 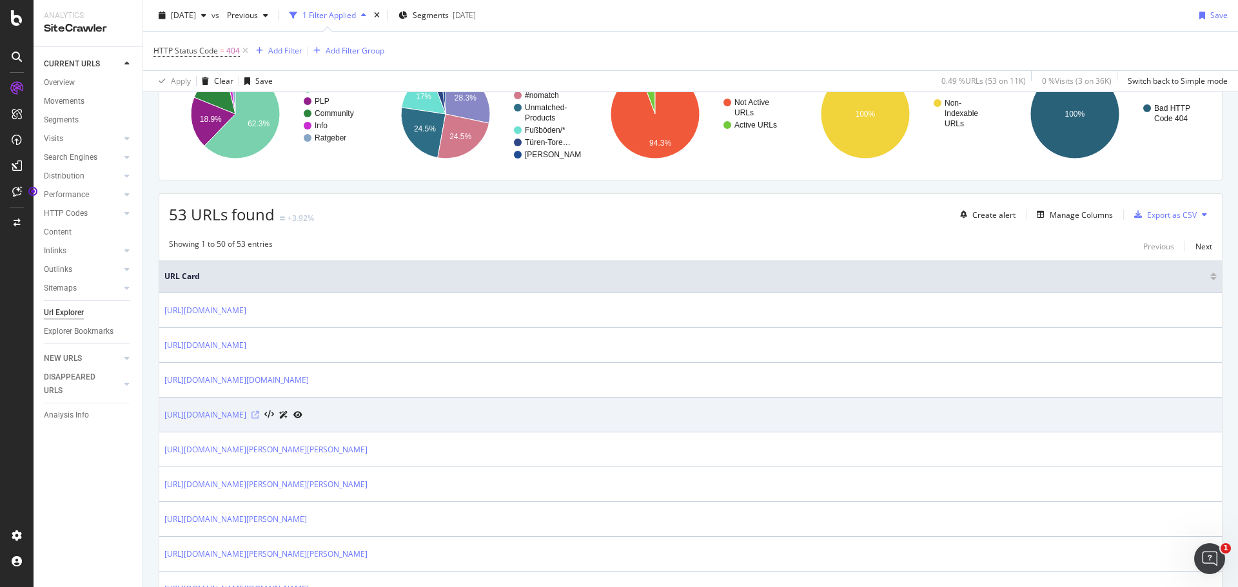 What do you see at coordinates (752, 103) in the screenshot?
I see `text: Not Active` at bounding box center [752, 103].